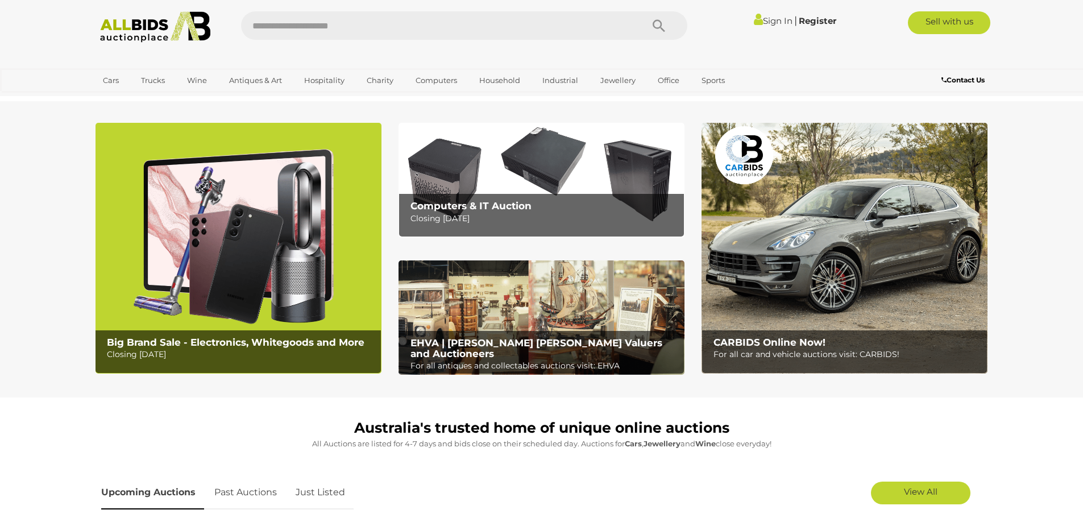 The height and width of the screenshot is (518, 1083). Describe the element at coordinates (662, 443) in the screenshot. I see `strong: Jewellery` at that location.